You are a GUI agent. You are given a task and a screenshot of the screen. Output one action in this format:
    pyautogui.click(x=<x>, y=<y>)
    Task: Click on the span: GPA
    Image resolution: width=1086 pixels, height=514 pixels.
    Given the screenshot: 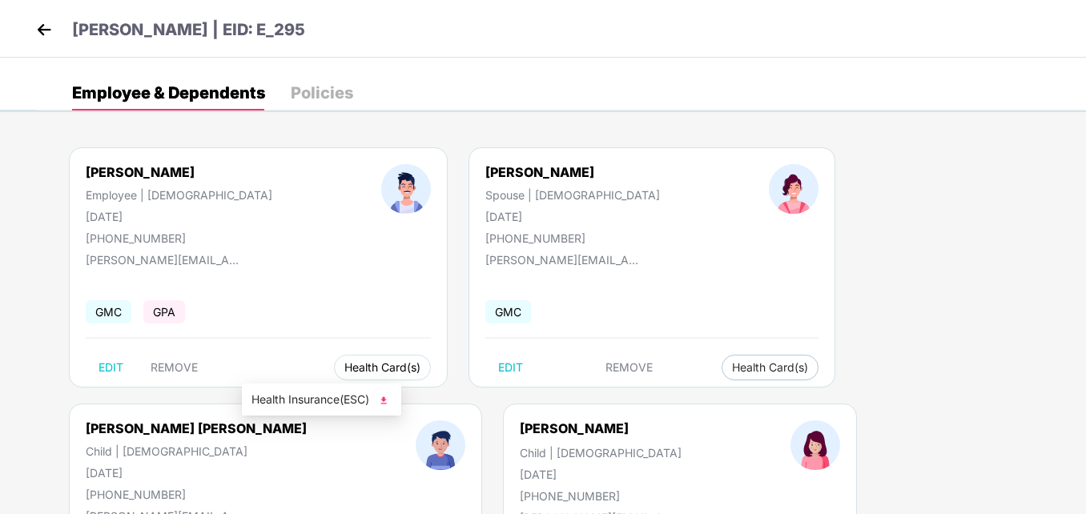 What is the action you would take?
    pyautogui.click(x=164, y=312)
    